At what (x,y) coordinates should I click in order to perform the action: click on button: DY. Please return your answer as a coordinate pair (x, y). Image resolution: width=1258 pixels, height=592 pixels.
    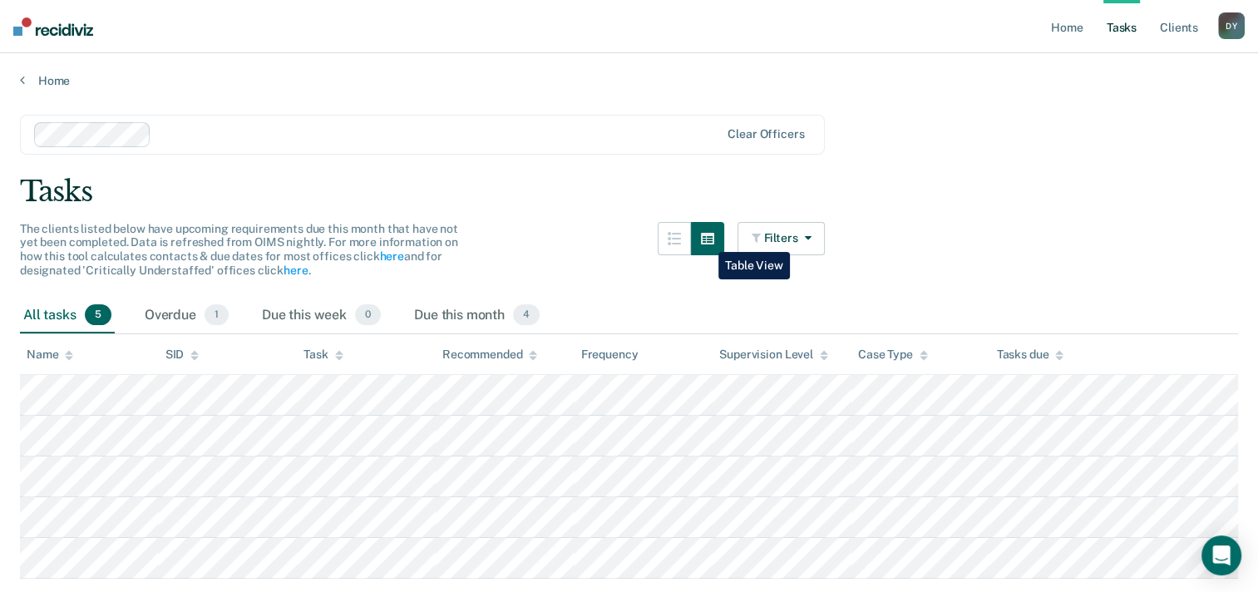
    Looking at the image, I should click on (1231, 26).